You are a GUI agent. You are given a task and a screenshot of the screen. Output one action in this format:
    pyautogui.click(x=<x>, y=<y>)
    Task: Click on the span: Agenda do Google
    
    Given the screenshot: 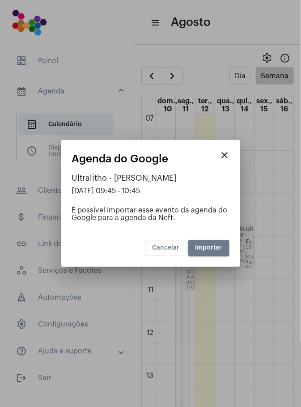 What is the action you would take?
    pyautogui.click(x=120, y=159)
    